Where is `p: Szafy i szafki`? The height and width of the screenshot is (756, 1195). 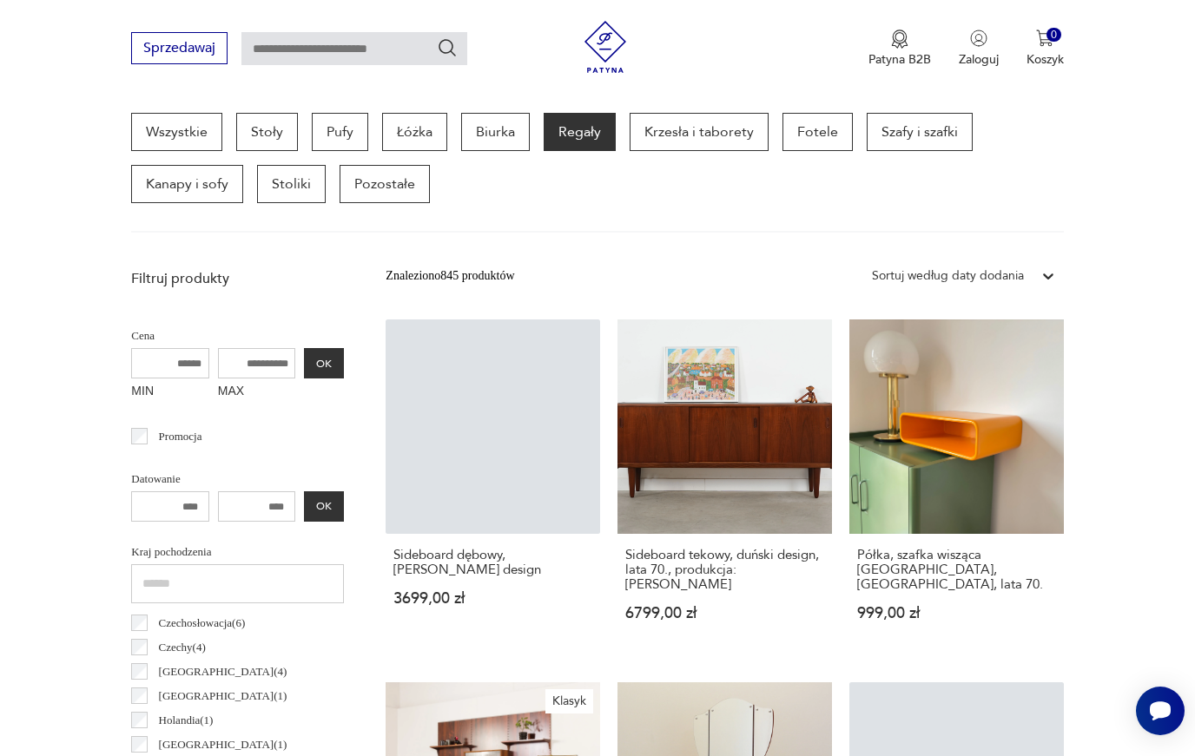
p: Szafy i szafki is located at coordinates (919, 132).